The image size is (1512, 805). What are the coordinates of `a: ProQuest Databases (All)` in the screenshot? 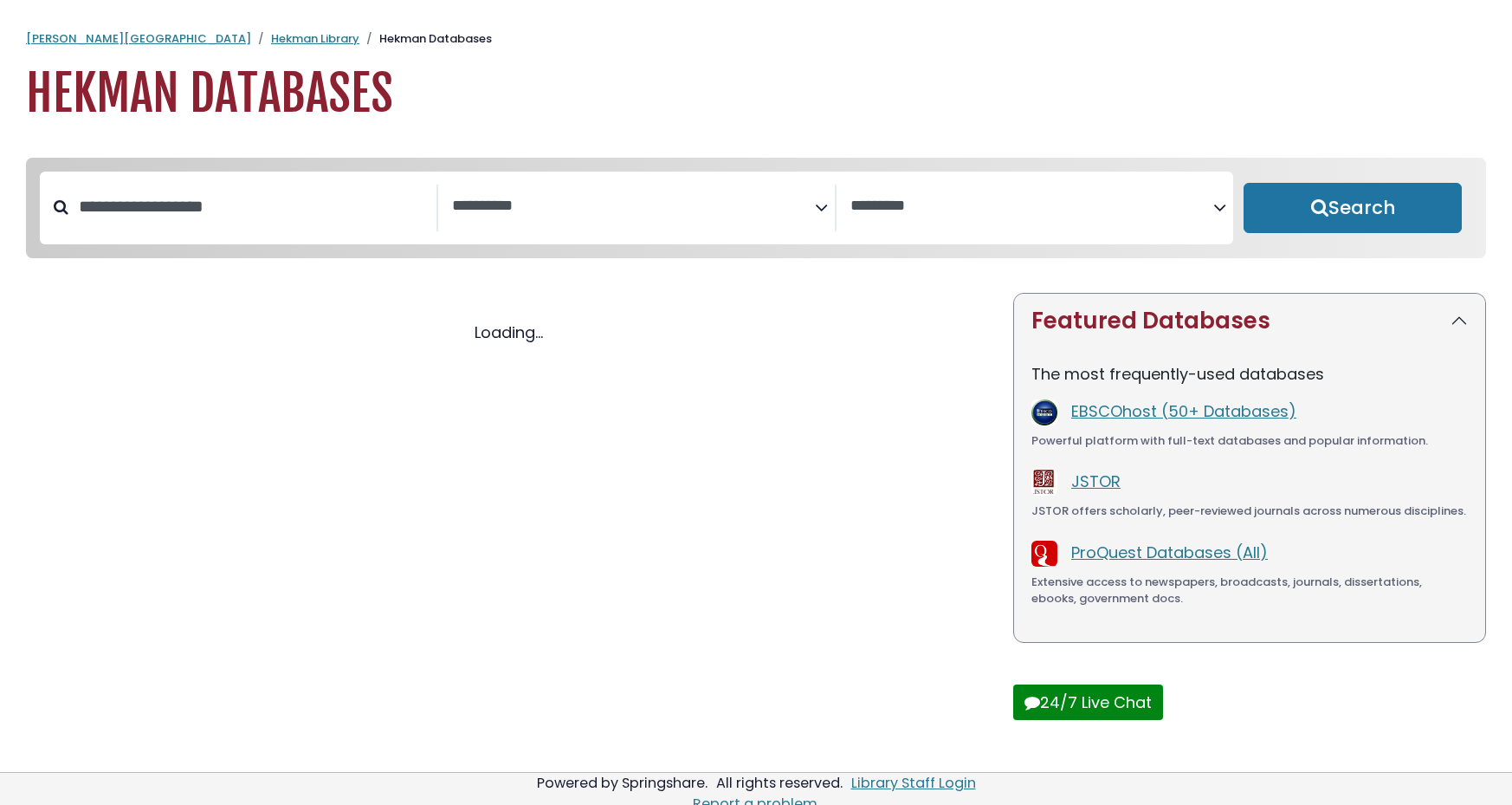 It's located at (1169, 552).